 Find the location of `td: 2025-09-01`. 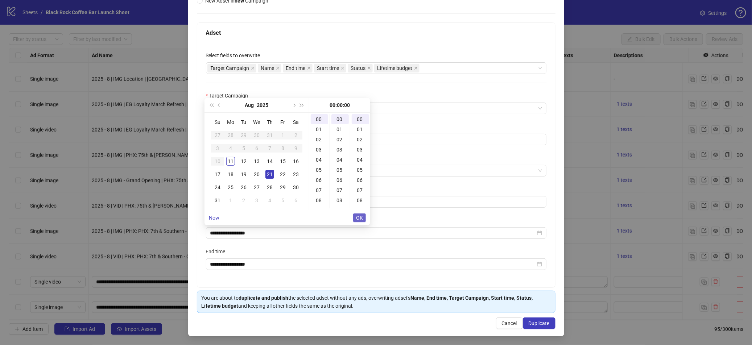

td: 2025-09-01 is located at coordinates (231, 201).